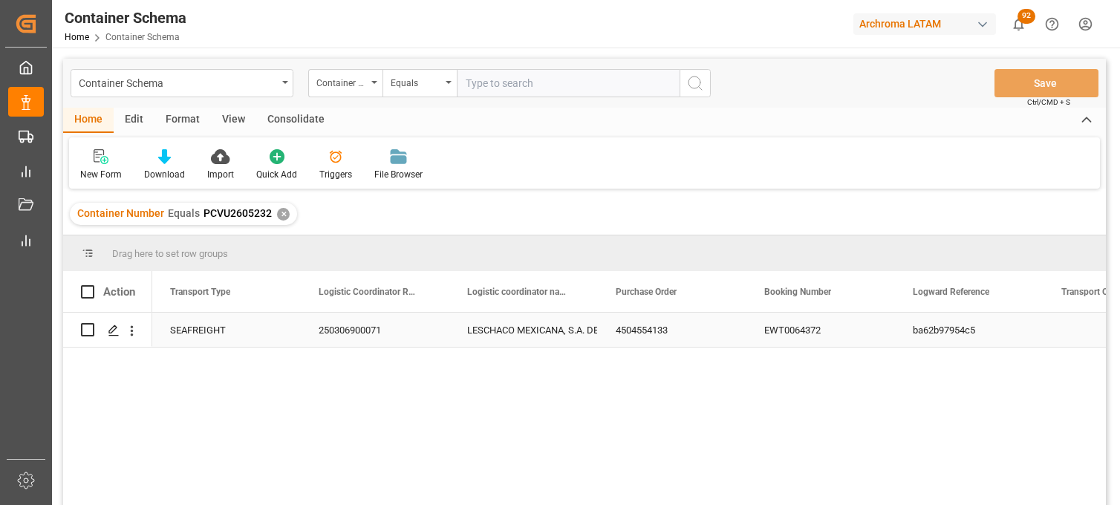 The height and width of the screenshot is (505, 1120). What do you see at coordinates (950, 292) in the screenshot?
I see `span: Logward Reference` at bounding box center [950, 292].